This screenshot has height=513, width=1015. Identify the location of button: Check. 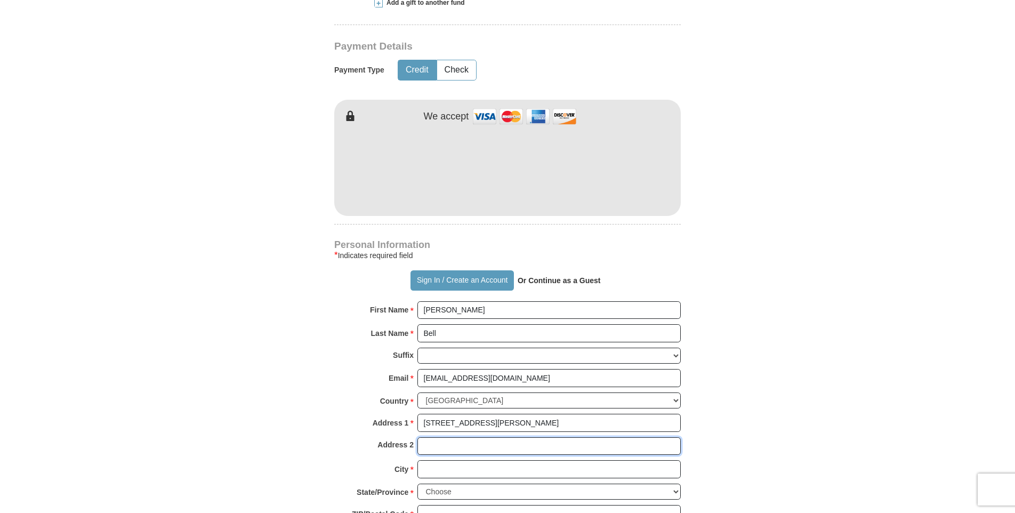
(456, 70).